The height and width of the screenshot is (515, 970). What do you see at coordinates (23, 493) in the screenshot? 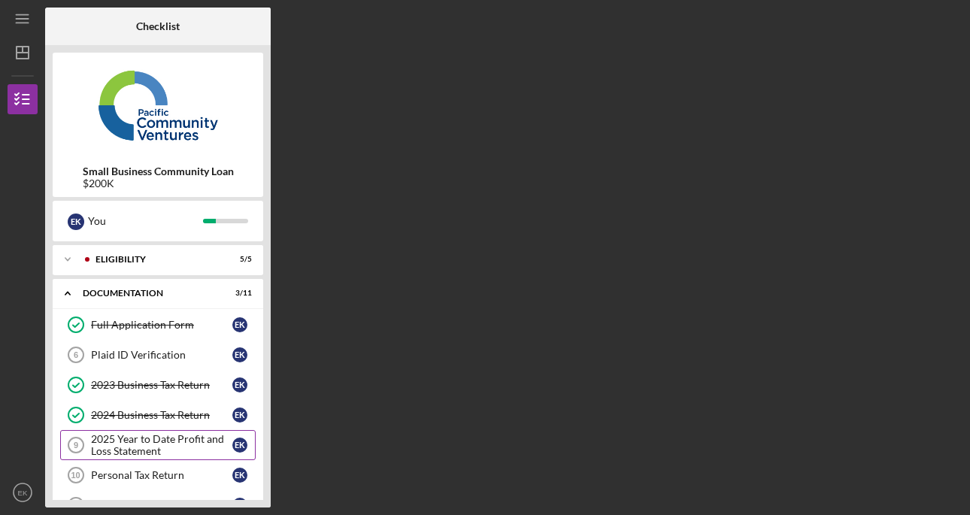
I see `text: EK` at bounding box center [23, 493].